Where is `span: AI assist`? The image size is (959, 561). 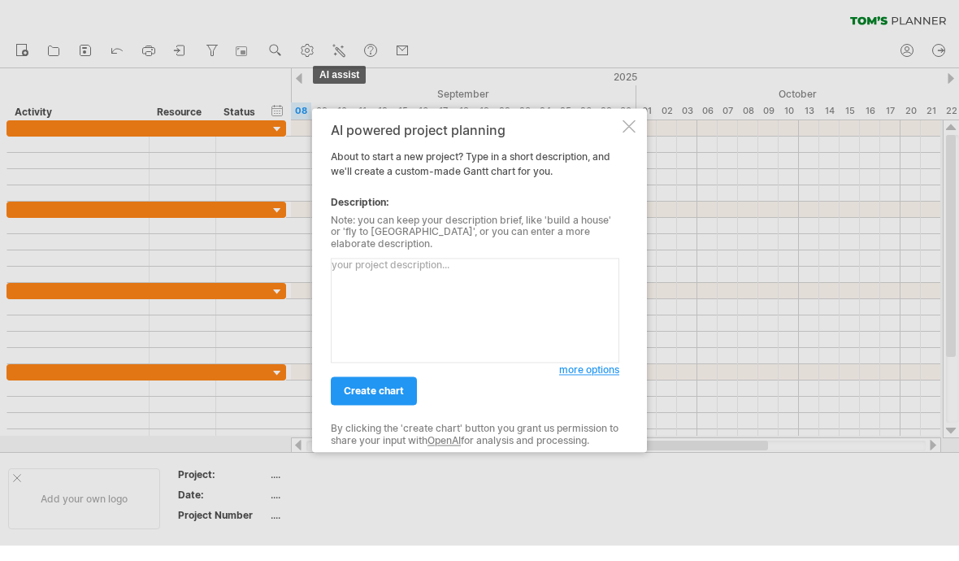
span: AI assist is located at coordinates (339, 75).